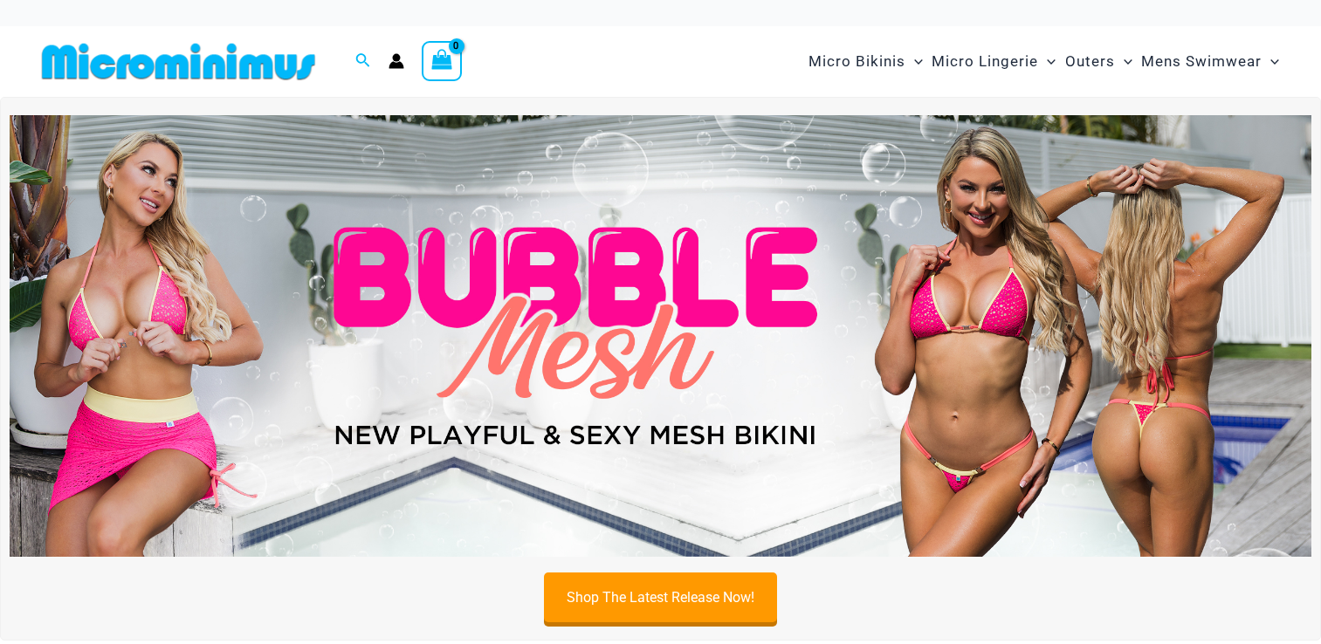 This screenshot has height=644, width=1321. What do you see at coordinates (856, 61) in the screenshot?
I see `span: Micro Bikinis` at bounding box center [856, 61].